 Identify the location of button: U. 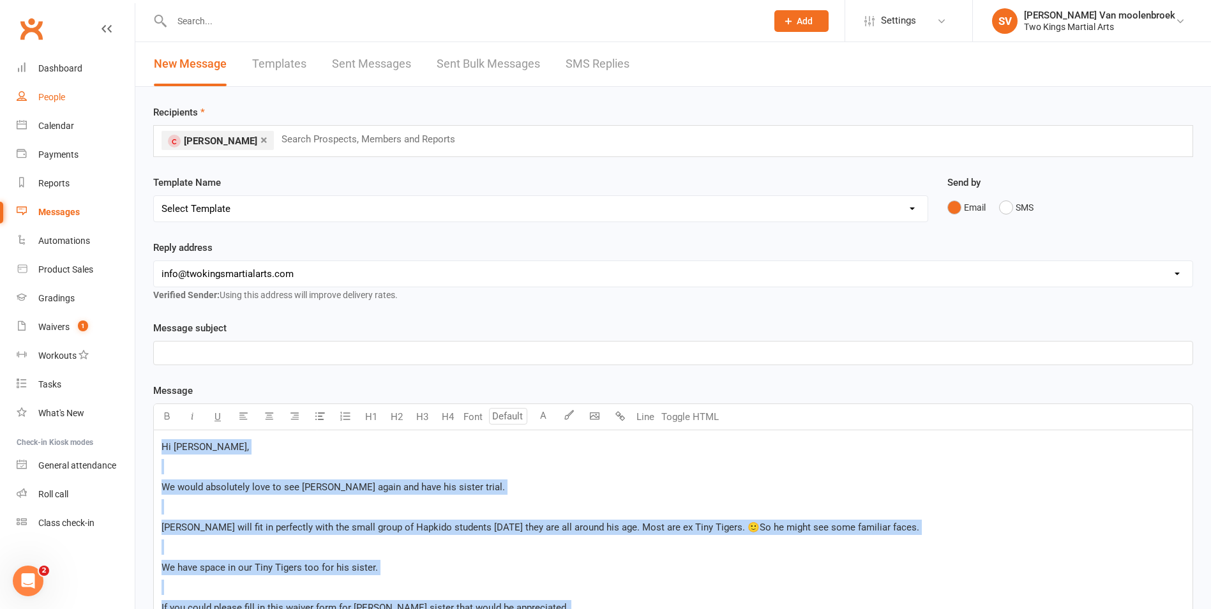
(218, 417).